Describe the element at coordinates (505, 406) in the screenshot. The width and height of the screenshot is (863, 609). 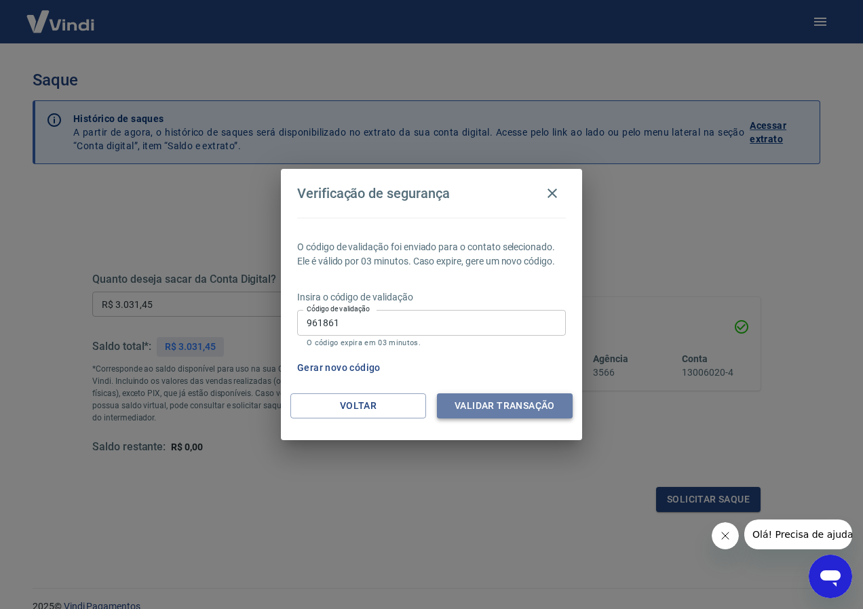
I see `button: Validar transação` at that location.